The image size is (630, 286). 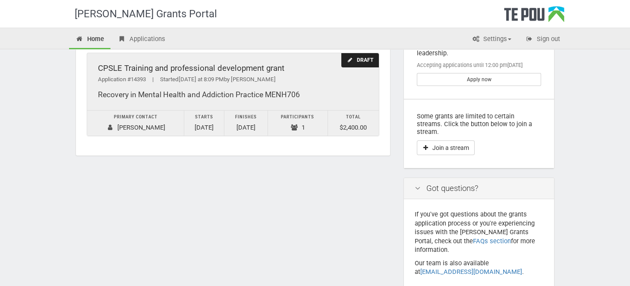 I want to click on a: Home, so click(x=90, y=40).